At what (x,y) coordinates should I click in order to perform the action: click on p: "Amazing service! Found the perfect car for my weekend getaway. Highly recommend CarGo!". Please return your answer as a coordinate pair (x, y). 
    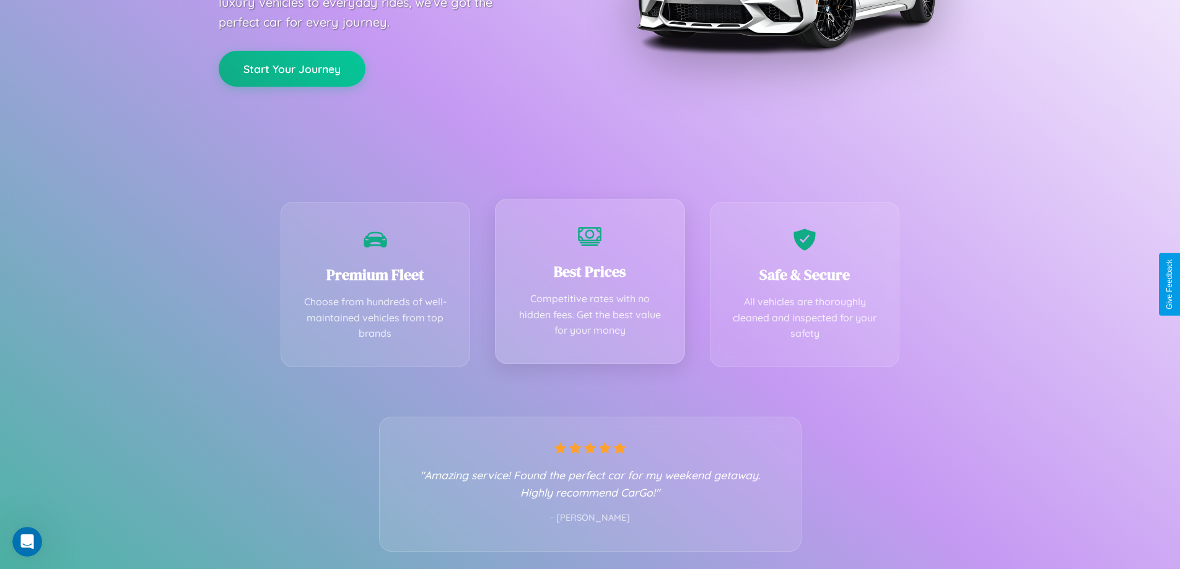
    Looking at the image, I should click on (590, 484).